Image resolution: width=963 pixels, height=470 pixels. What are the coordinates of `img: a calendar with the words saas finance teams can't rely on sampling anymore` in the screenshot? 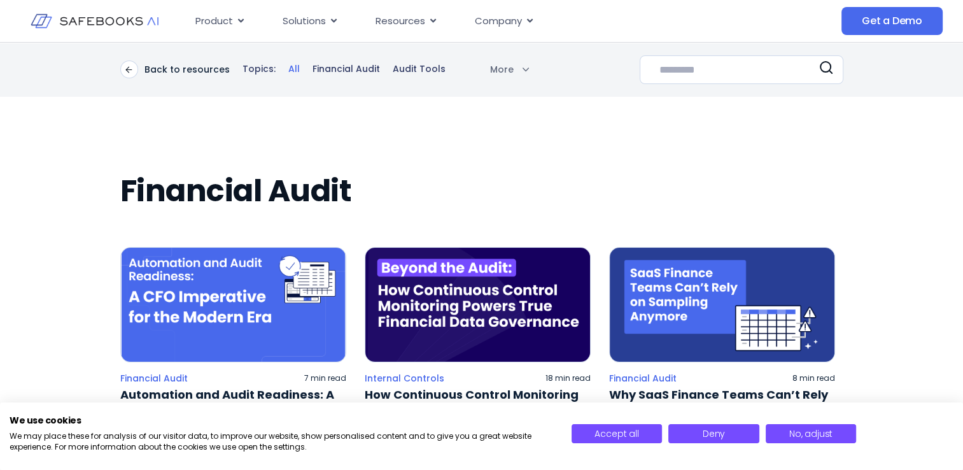 It's located at (721, 304).